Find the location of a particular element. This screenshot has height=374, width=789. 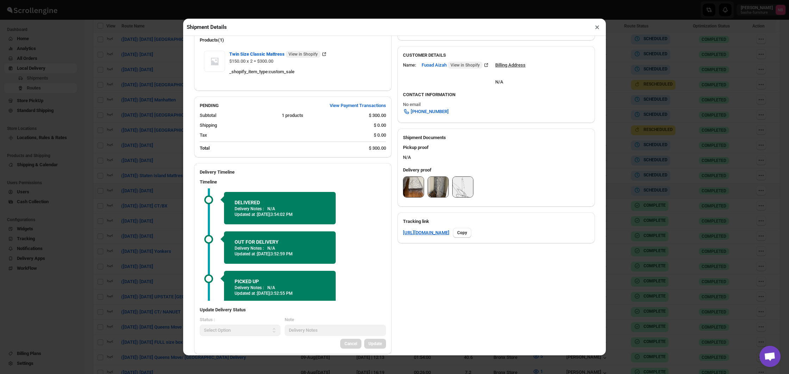

h2: Products(1) is located at coordinates (293, 40).